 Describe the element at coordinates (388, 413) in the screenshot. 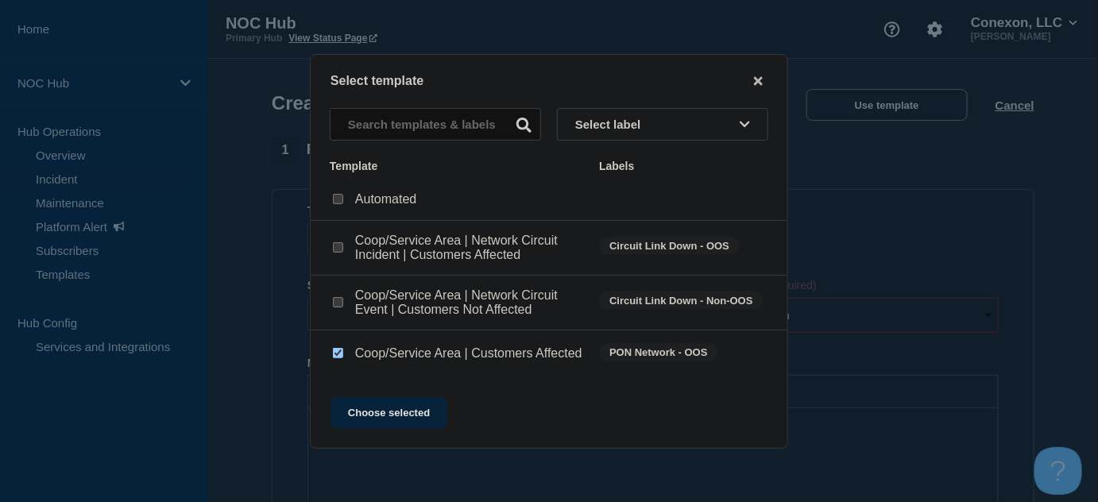

I see `button: Choose selected` at that location.